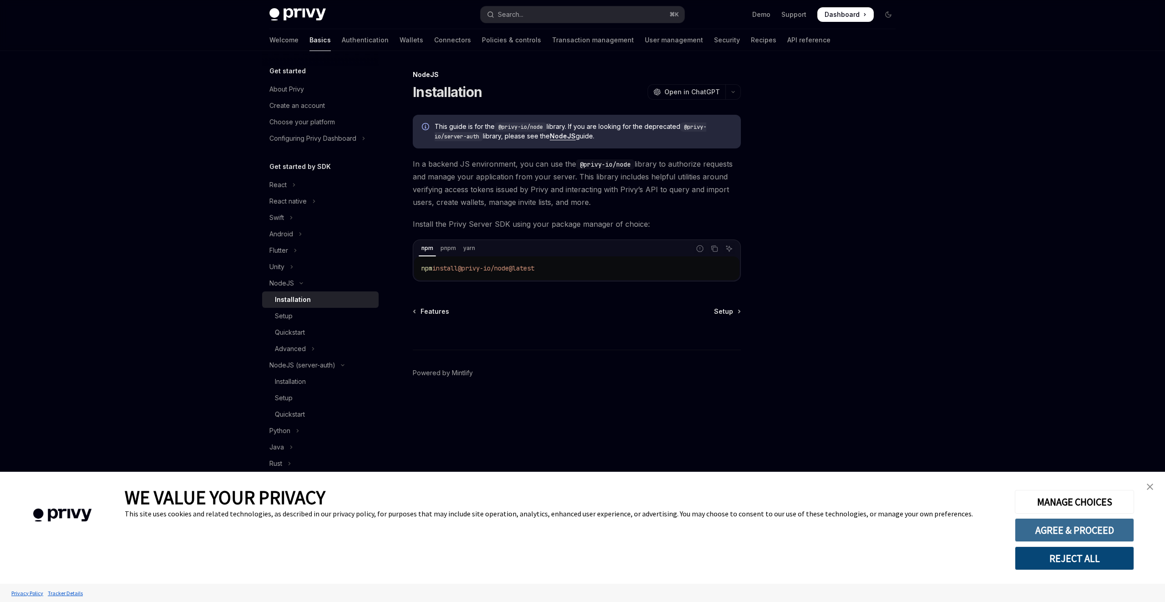  What do you see at coordinates (1150, 486) in the screenshot?
I see `img: close banner` at bounding box center [1150, 486].